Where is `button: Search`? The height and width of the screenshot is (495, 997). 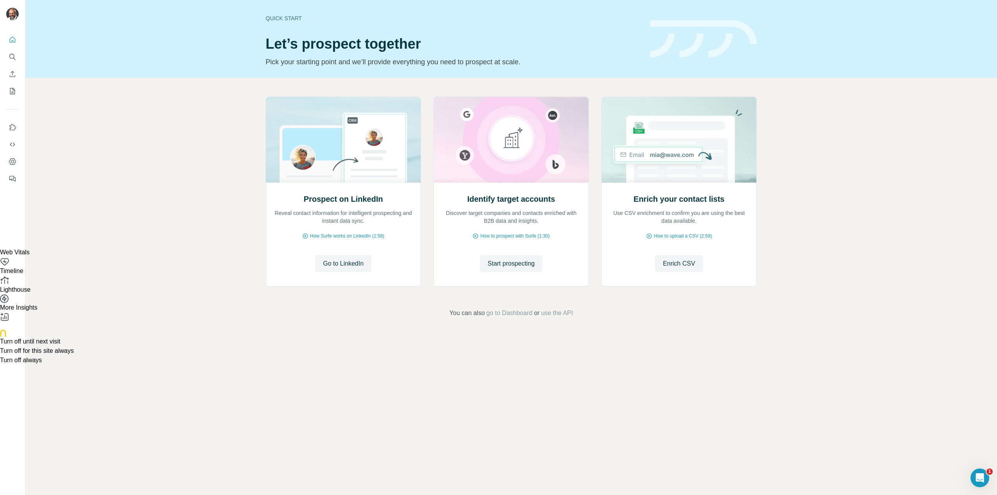 button: Search is located at coordinates (12, 57).